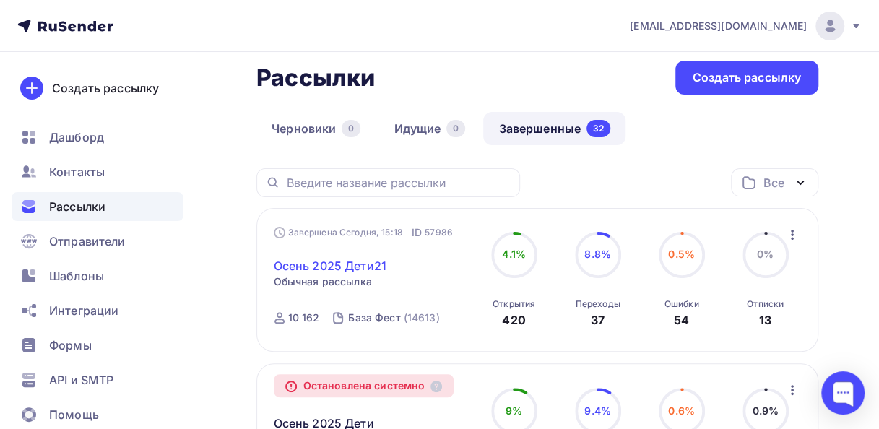  What do you see at coordinates (514, 254) in the screenshot?
I see `span: 4.1%` at bounding box center [514, 254].